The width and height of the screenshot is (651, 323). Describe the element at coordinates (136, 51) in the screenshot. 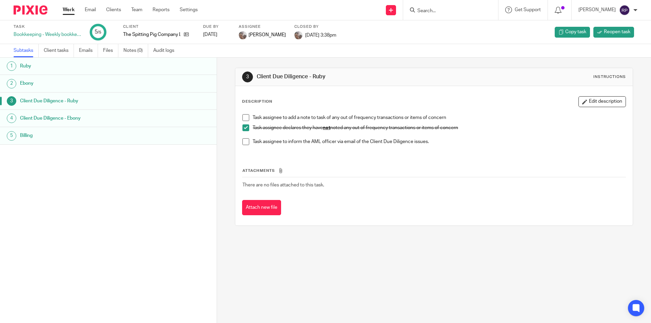

I see `a: Notes (0)` at that location.